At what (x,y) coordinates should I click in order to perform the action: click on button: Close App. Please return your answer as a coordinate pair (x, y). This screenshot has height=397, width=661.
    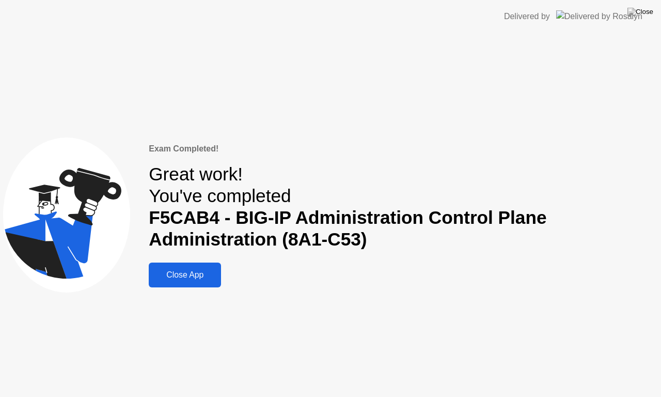
    Looking at the image, I should click on (185, 275).